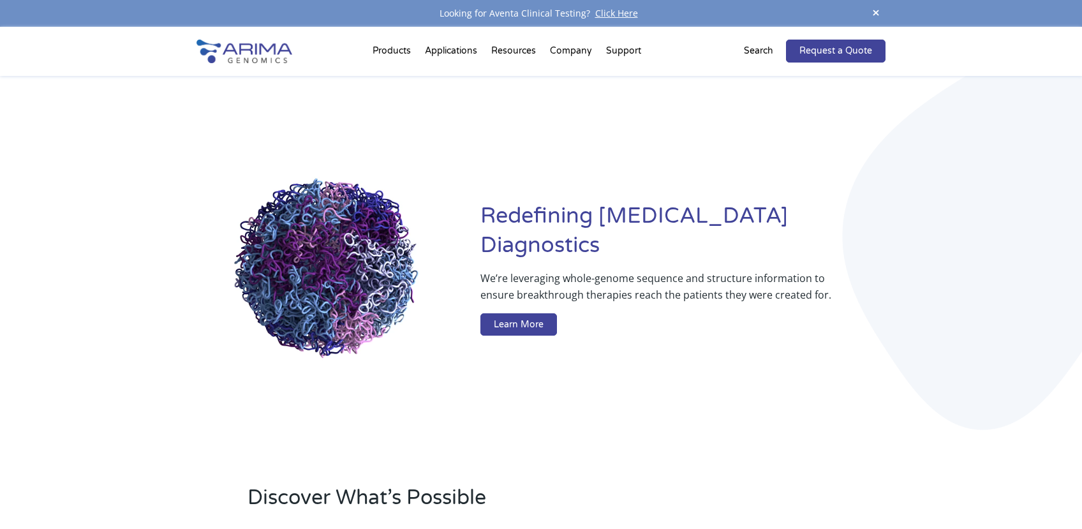 The height and width of the screenshot is (529, 1082). I want to click on p: We’re leveraging whole-genome sequence and structure information to ensure breakthrough therapies..., so click(657, 292).